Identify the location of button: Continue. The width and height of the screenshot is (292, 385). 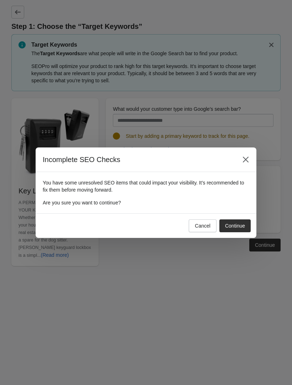
(235, 226).